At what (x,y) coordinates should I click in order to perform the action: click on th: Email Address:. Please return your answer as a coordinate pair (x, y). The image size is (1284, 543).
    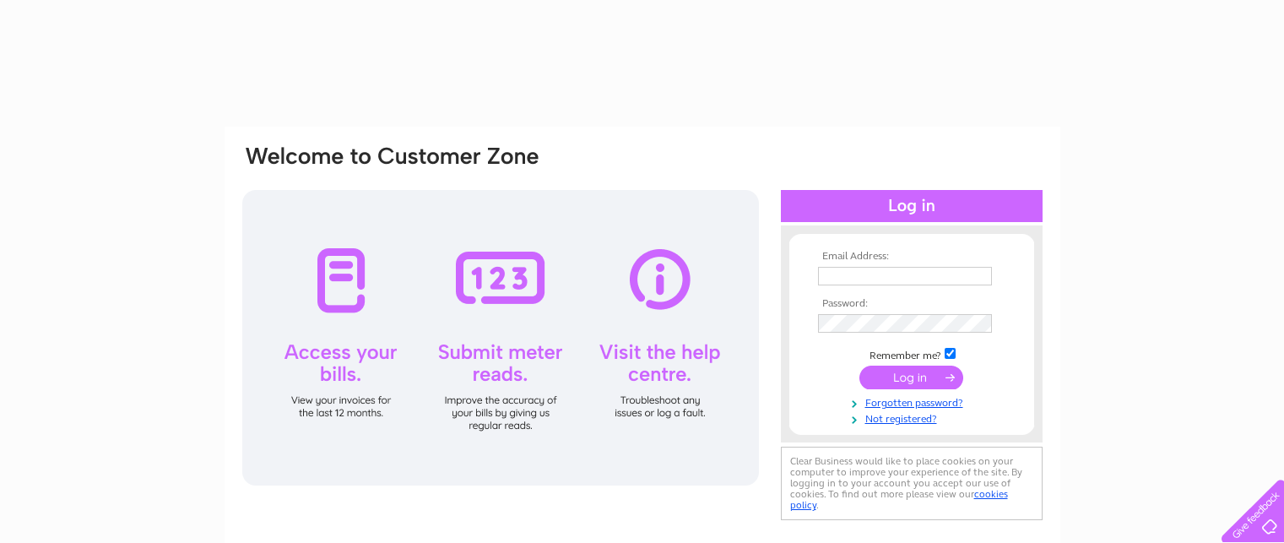
    Looking at the image, I should click on (912, 257).